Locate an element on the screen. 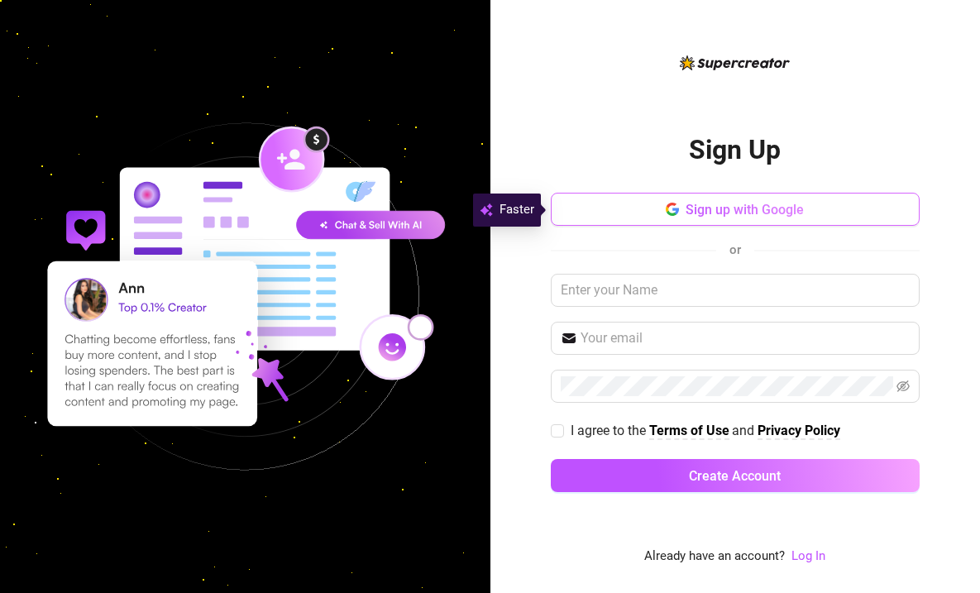 The height and width of the screenshot is (593, 980). span: Already have an account? is located at coordinates (715, 557).